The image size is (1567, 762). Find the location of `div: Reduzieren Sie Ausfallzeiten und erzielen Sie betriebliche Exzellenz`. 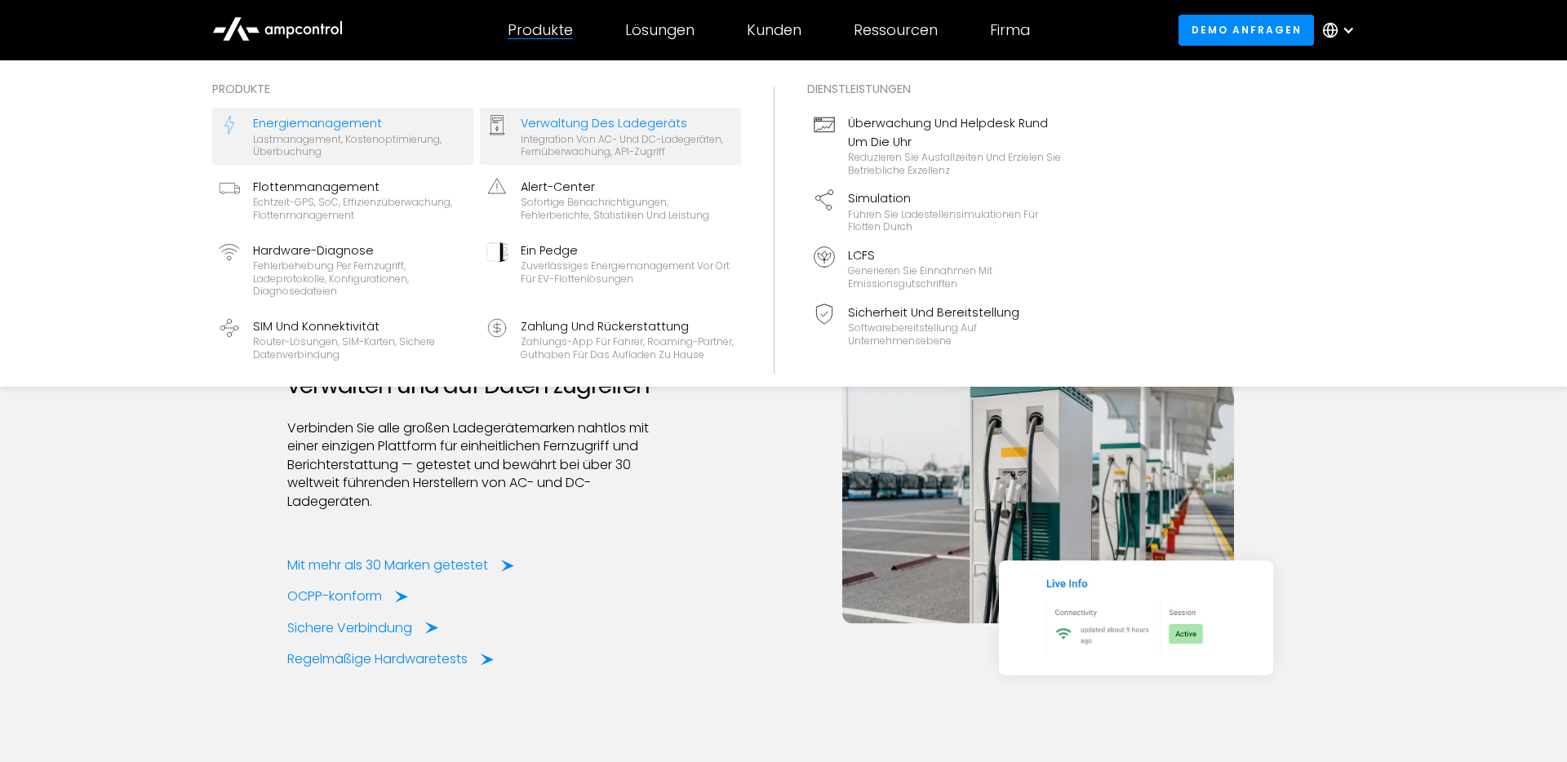

div: Reduzieren Sie Ausfallzeiten und erzielen Sie betriebliche Exzellenz is located at coordinates (955, 163).